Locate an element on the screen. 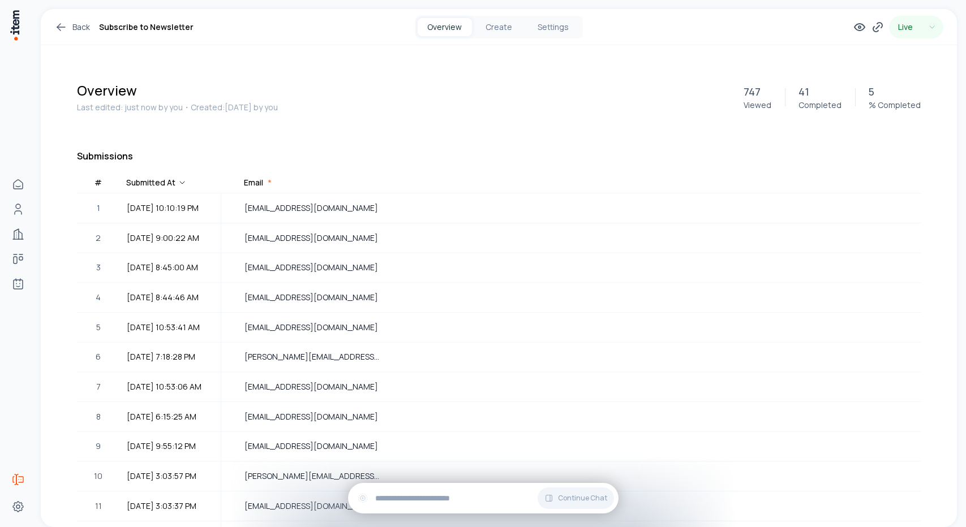 The image size is (966, 527). span: 9 is located at coordinates (98, 447).